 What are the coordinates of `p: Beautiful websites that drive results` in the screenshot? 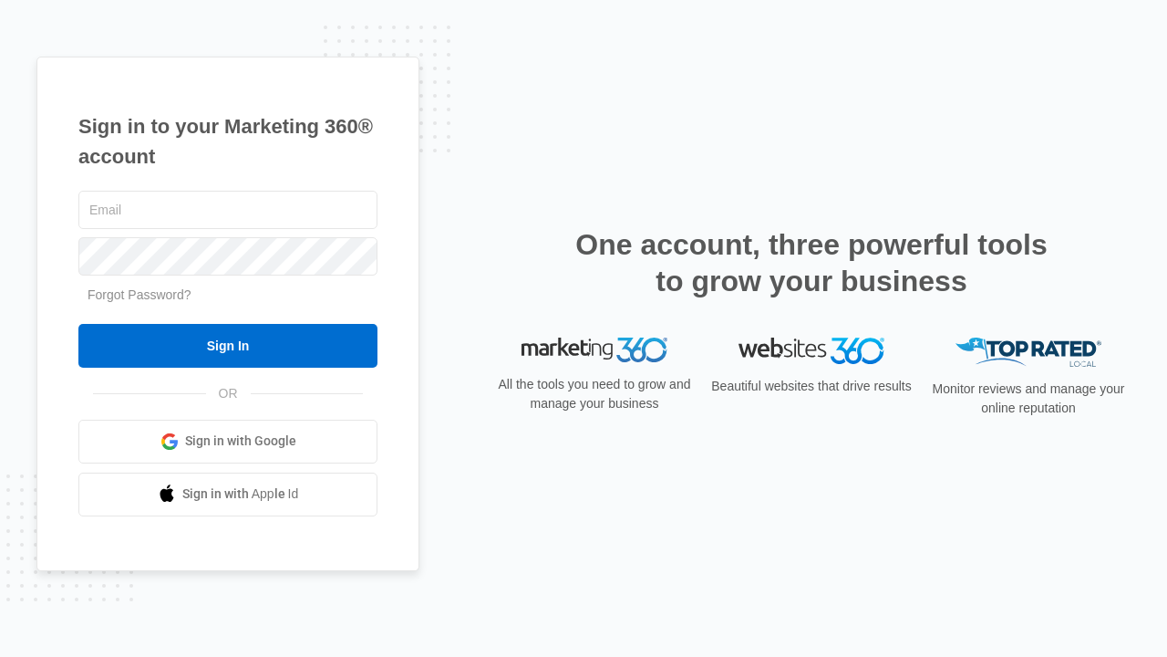 It's located at (812, 386).